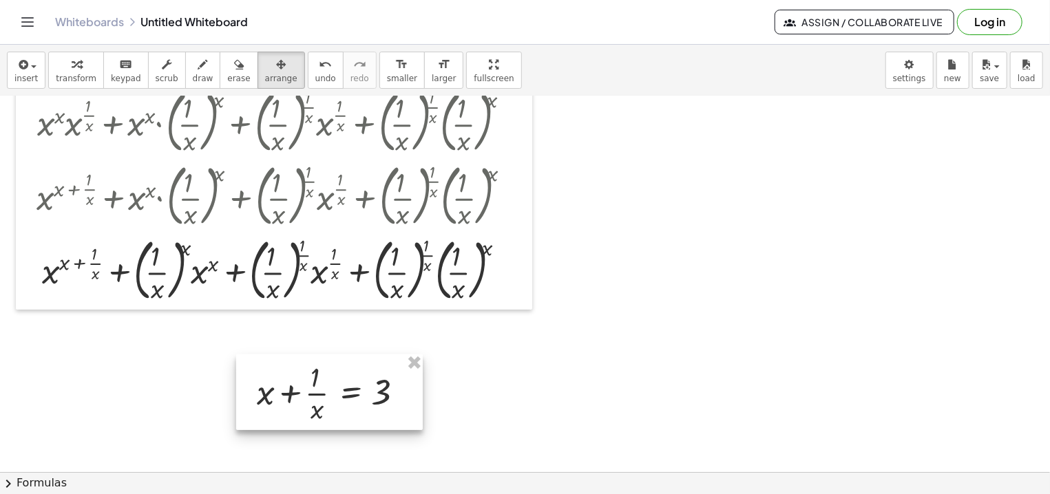 The height and width of the screenshot is (494, 1050). What do you see at coordinates (325, 65) in the screenshot?
I see `i: undo` at bounding box center [325, 65].